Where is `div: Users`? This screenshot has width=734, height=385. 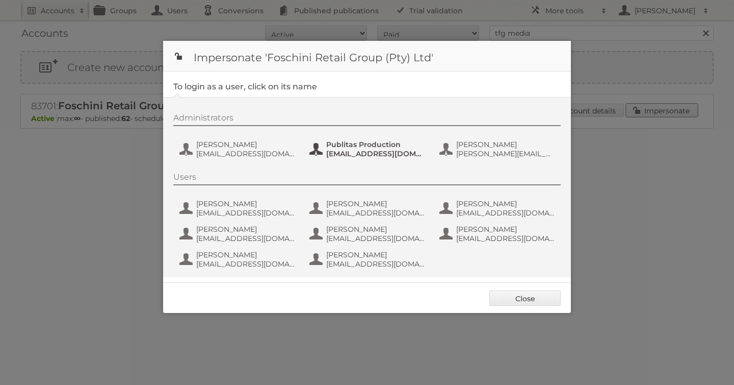 div: Users is located at coordinates (367, 178).